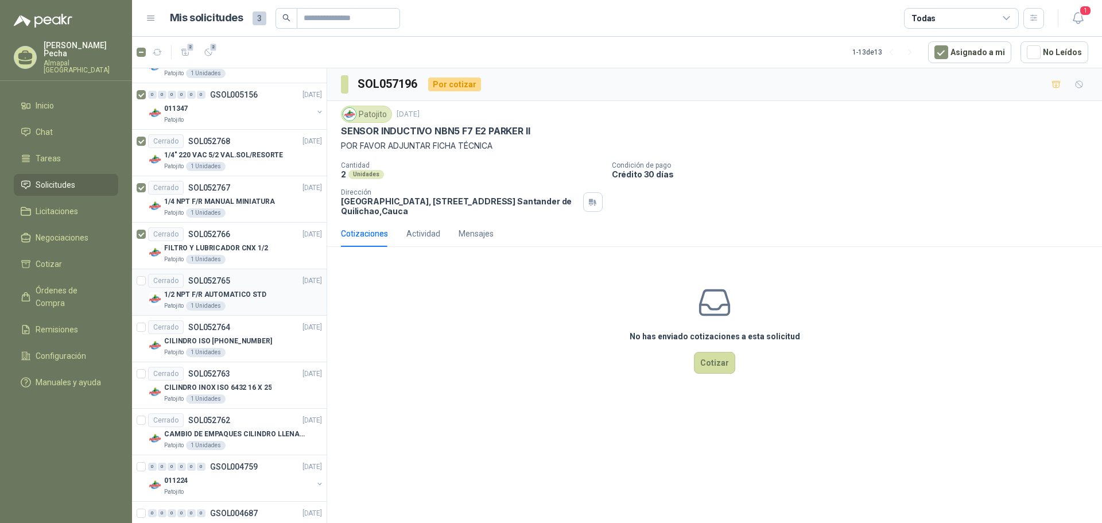 This screenshot has width=1102, height=523. Describe the element at coordinates (455, 84) in the screenshot. I see `div: Por cotizar` at that location.